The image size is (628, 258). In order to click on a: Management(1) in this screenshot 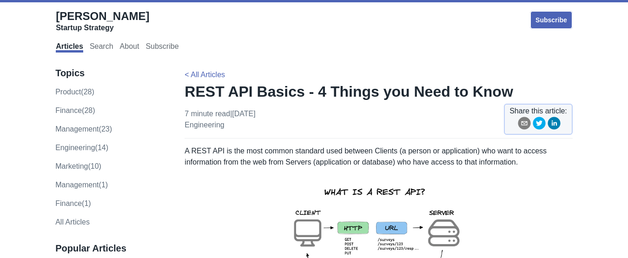, I will do `click(81, 185)`.